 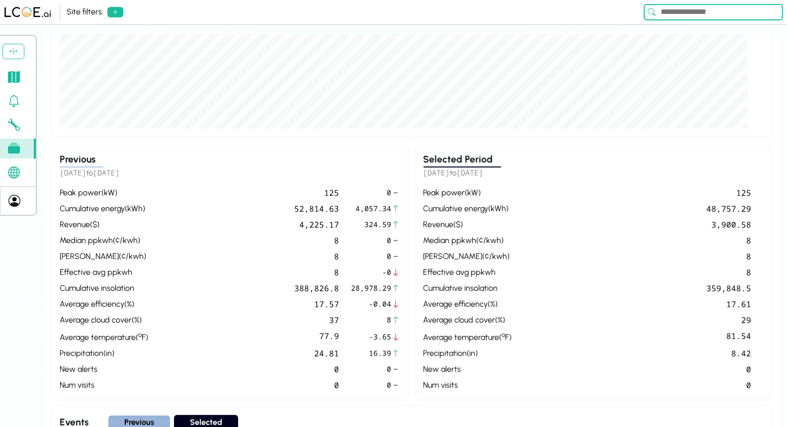 I want to click on span: 8, so click(x=371, y=320).